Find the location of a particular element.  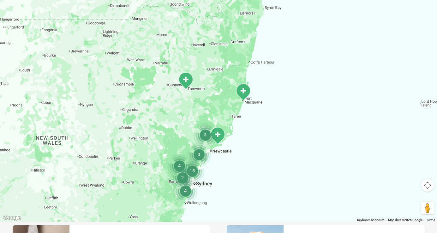

button: Map camera controls is located at coordinates (427, 185).